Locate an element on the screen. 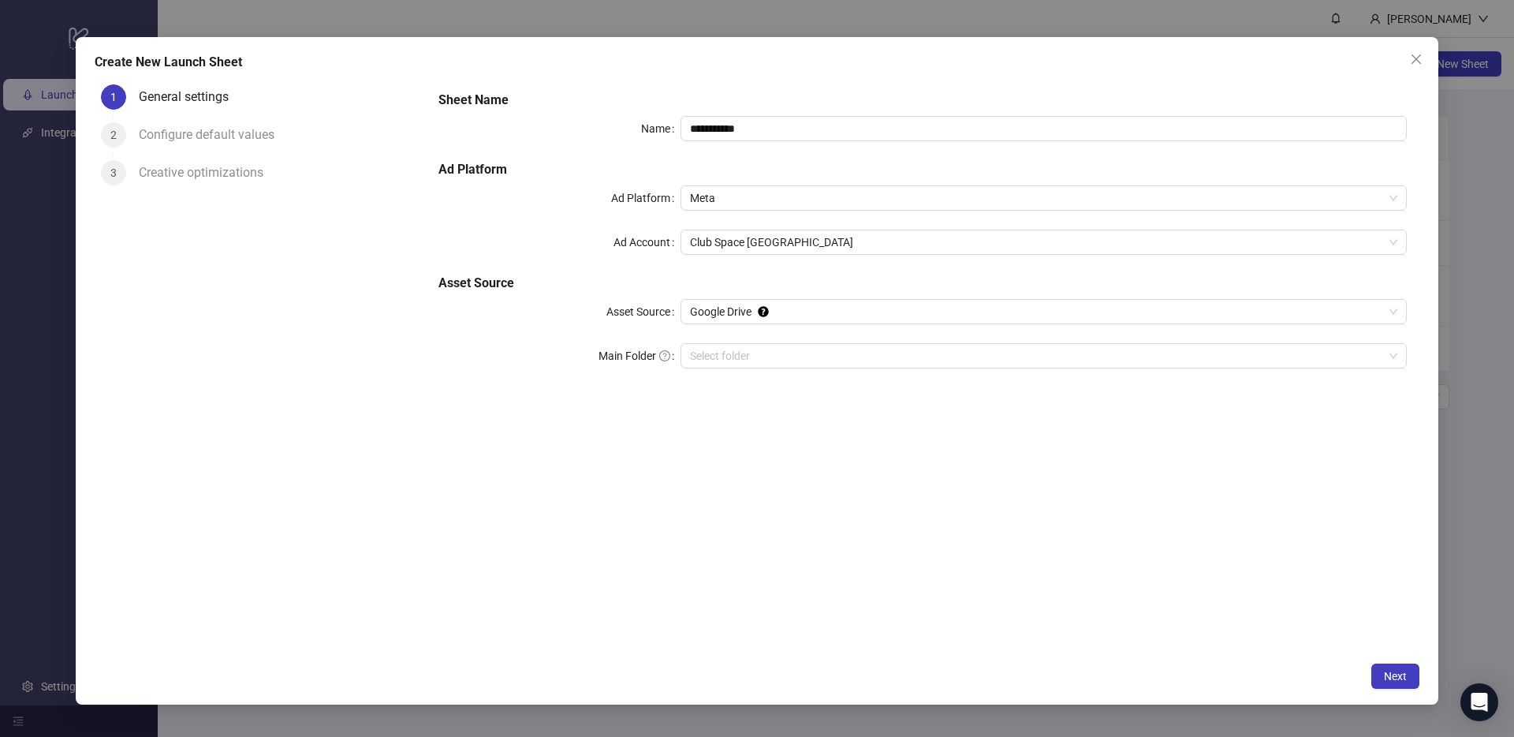  label: Ad Account is located at coordinates (647, 242).